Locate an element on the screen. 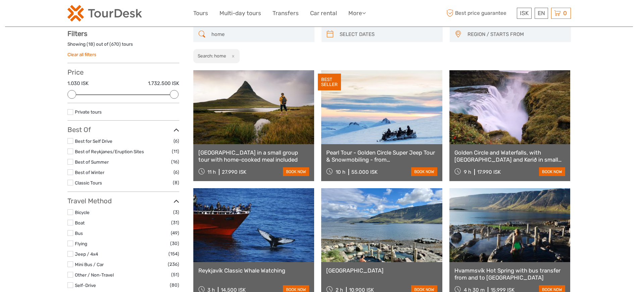  a: Boat is located at coordinates (80, 223).